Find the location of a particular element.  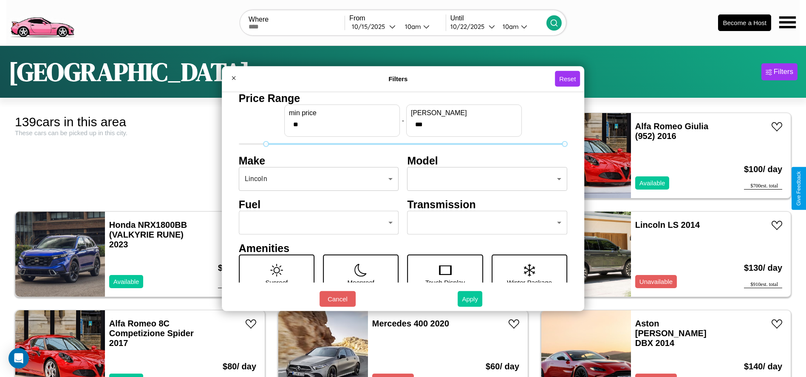

p: Touch Display is located at coordinates (445, 282).